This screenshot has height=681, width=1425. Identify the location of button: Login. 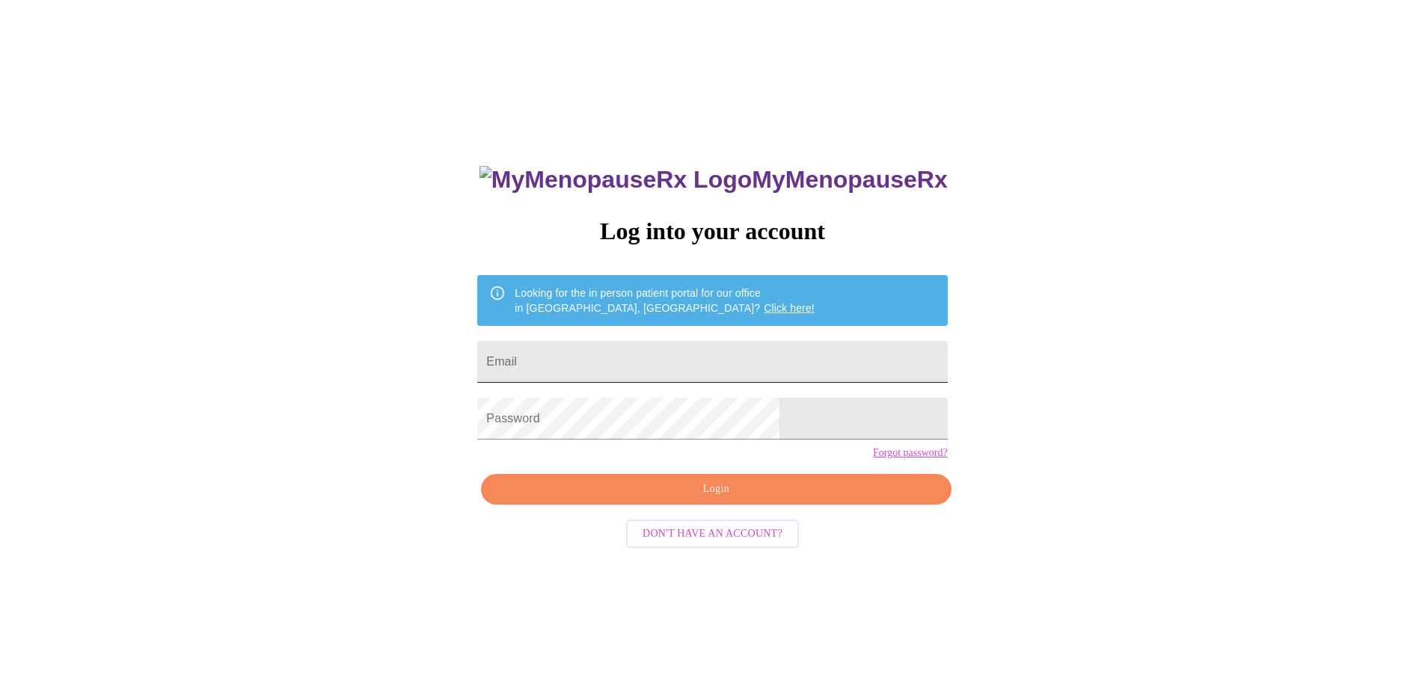
(716, 489).